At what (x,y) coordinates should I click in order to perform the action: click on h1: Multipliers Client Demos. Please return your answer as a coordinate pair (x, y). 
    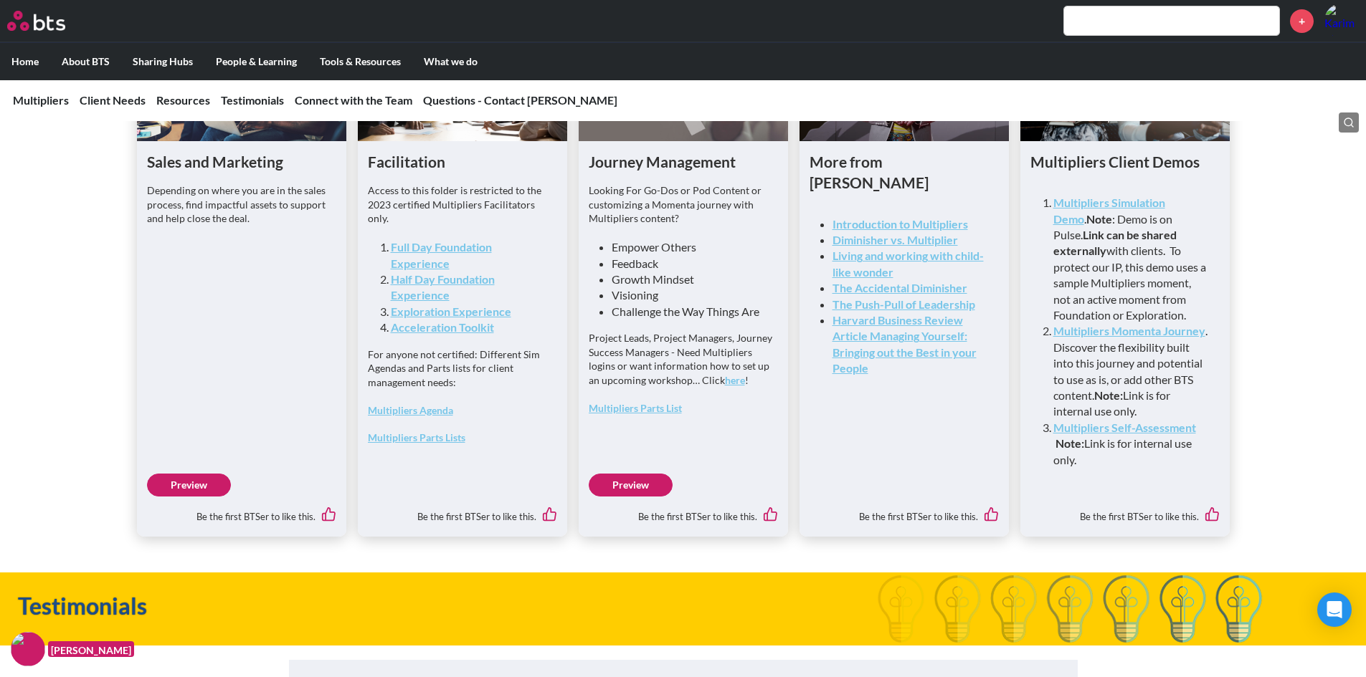
    Looking at the image, I should click on (1125, 161).